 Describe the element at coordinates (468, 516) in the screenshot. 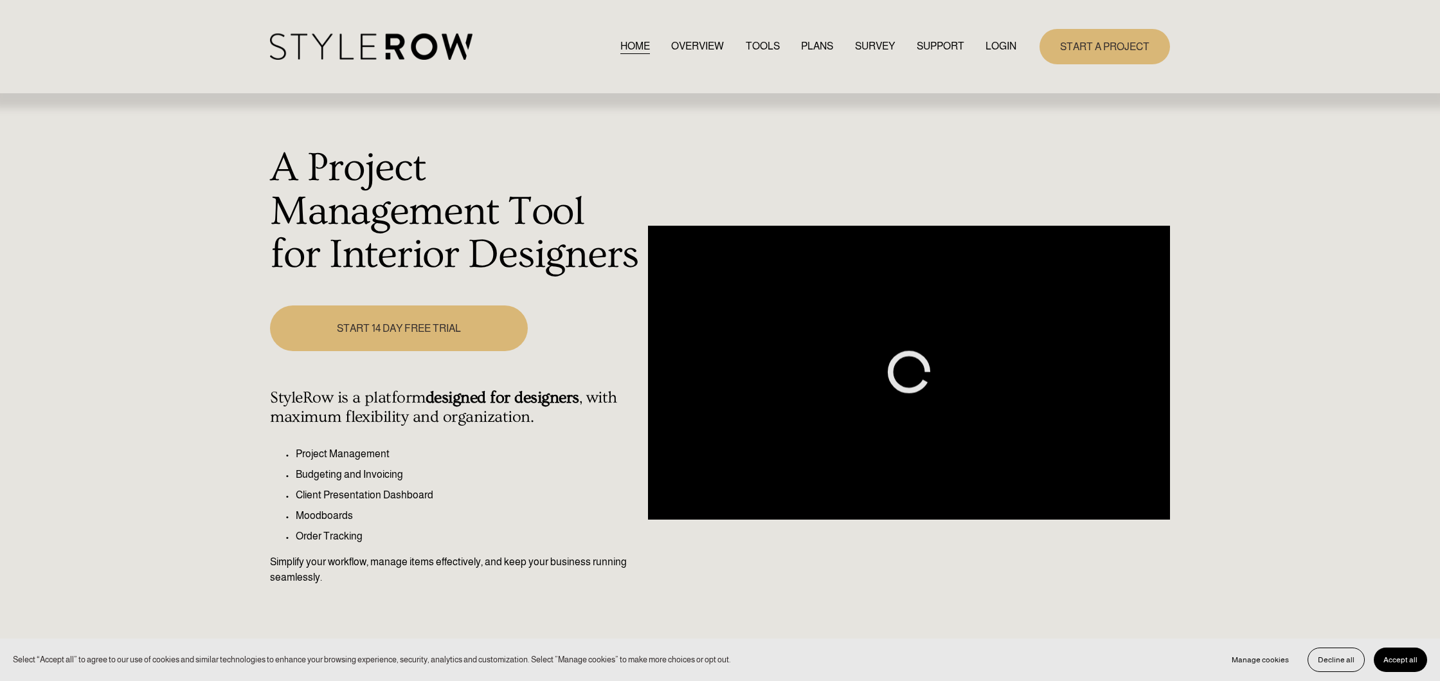

I see `p: Moodboards` at that location.